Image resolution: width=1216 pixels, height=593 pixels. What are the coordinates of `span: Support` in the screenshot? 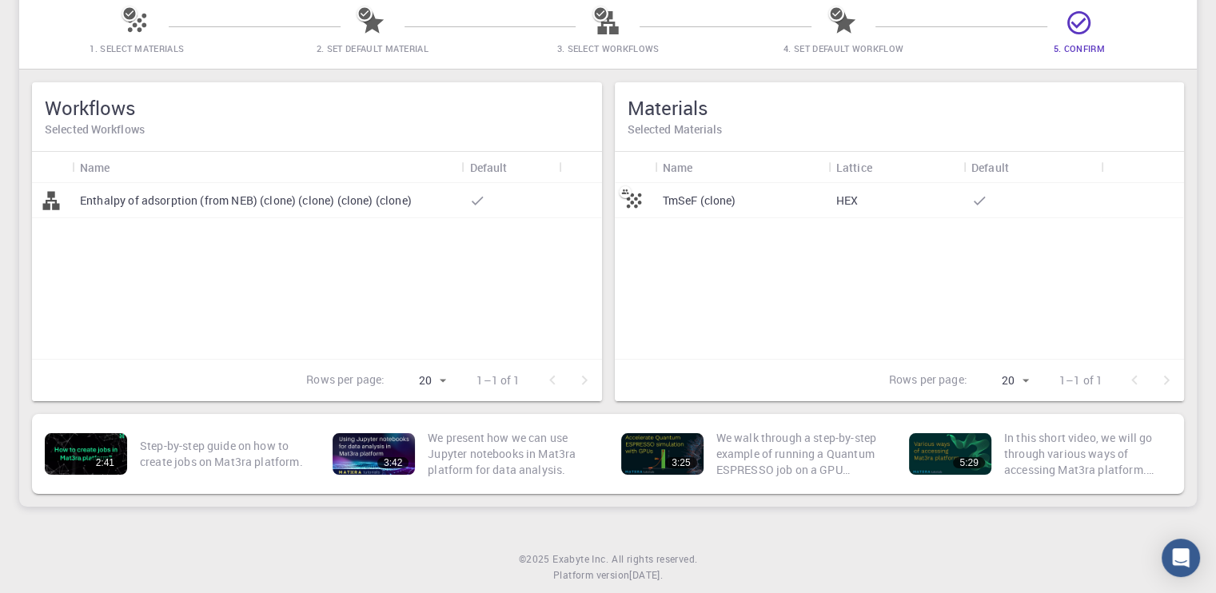 It's located at (61, 18).